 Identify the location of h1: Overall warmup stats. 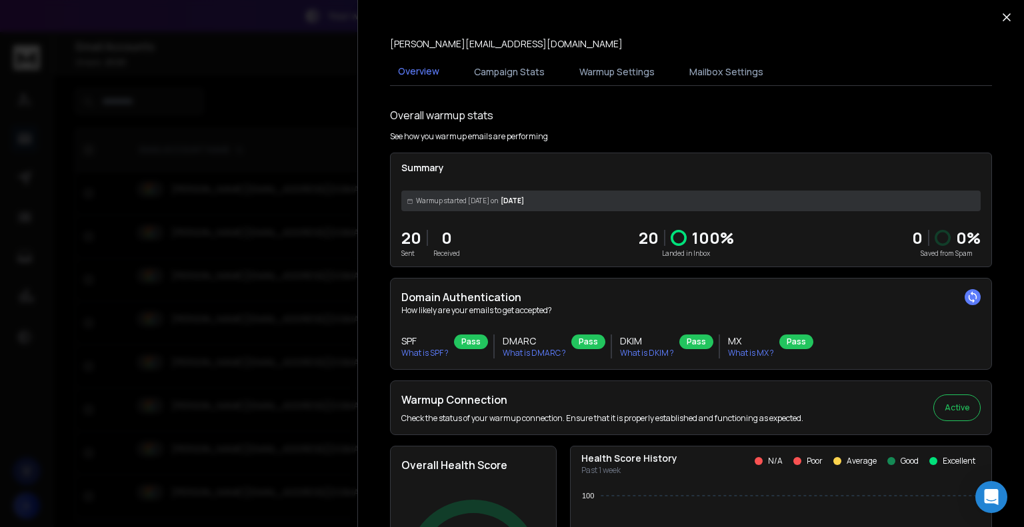
(441, 115).